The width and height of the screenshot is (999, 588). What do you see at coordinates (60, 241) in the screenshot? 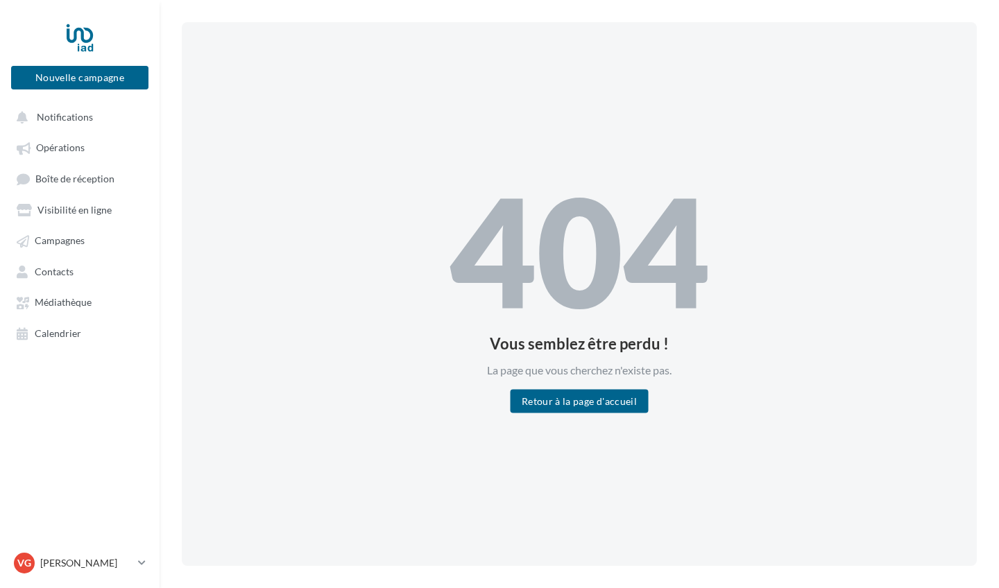
I see `span: Campagnes` at bounding box center [60, 241].